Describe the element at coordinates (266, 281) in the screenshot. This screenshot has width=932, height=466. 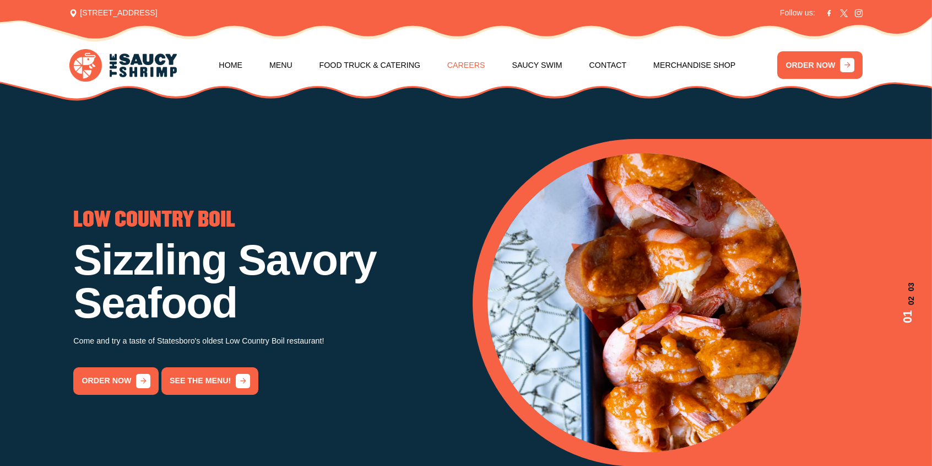
I see `h1: Sizzling Savory Seafood` at that location.